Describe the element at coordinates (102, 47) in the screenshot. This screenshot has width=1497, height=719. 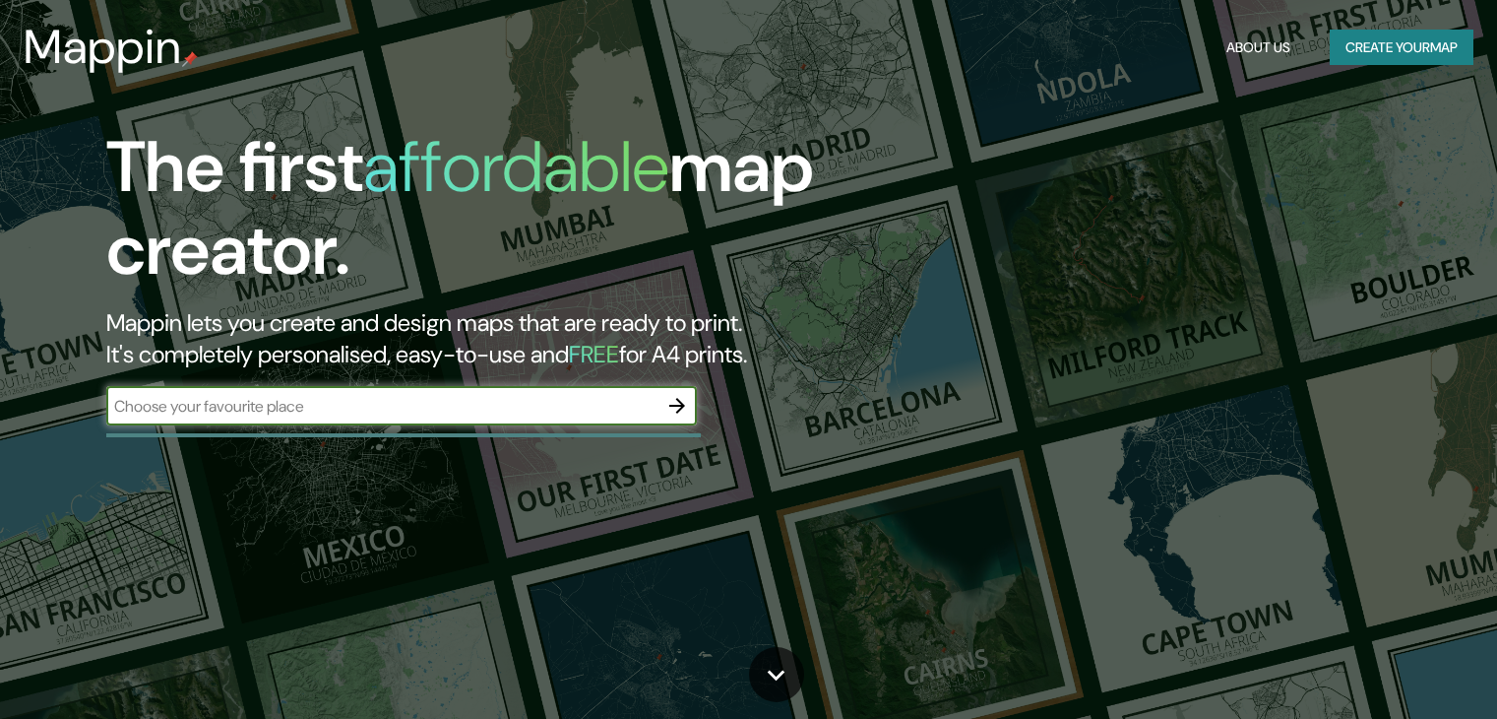
I see `h3: Mappin` at that location.